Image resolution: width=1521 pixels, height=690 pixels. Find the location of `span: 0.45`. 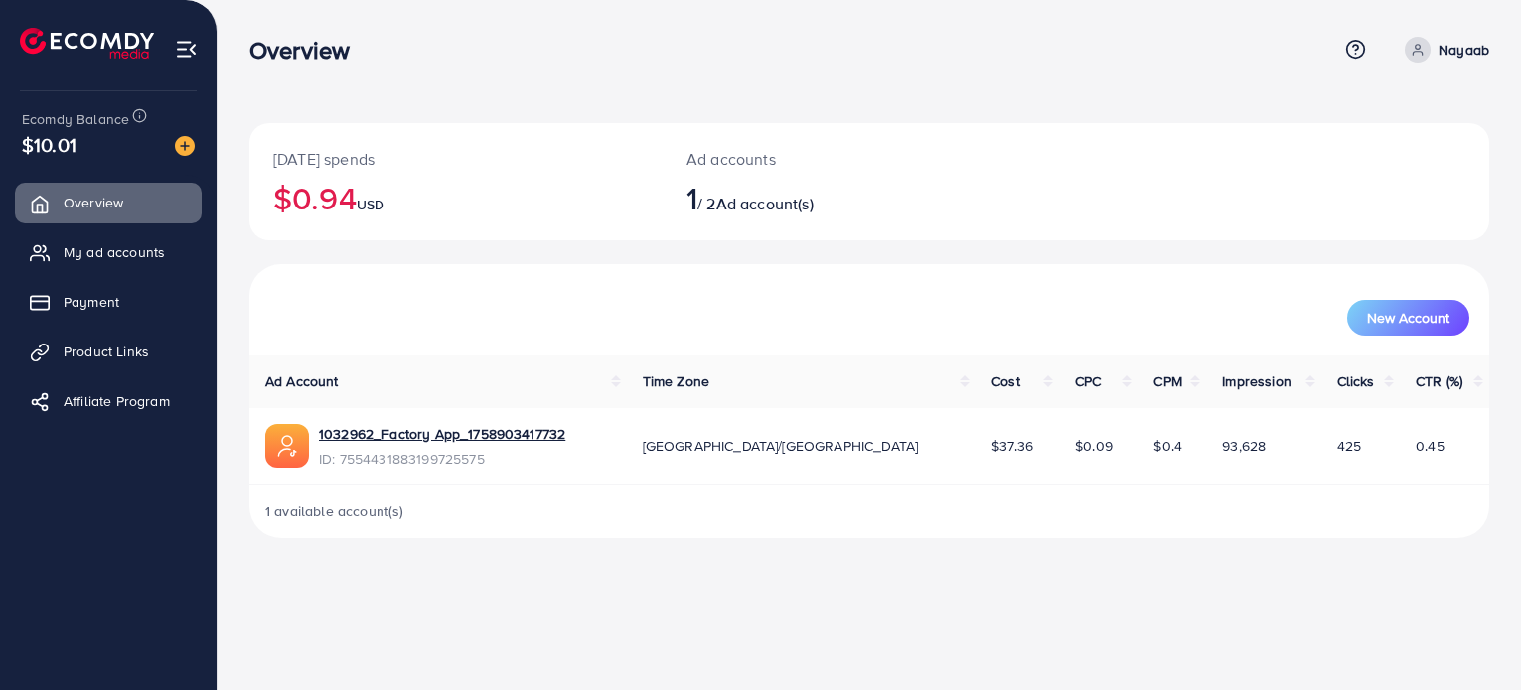

span: 0.45 is located at coordinates (1429, 446).